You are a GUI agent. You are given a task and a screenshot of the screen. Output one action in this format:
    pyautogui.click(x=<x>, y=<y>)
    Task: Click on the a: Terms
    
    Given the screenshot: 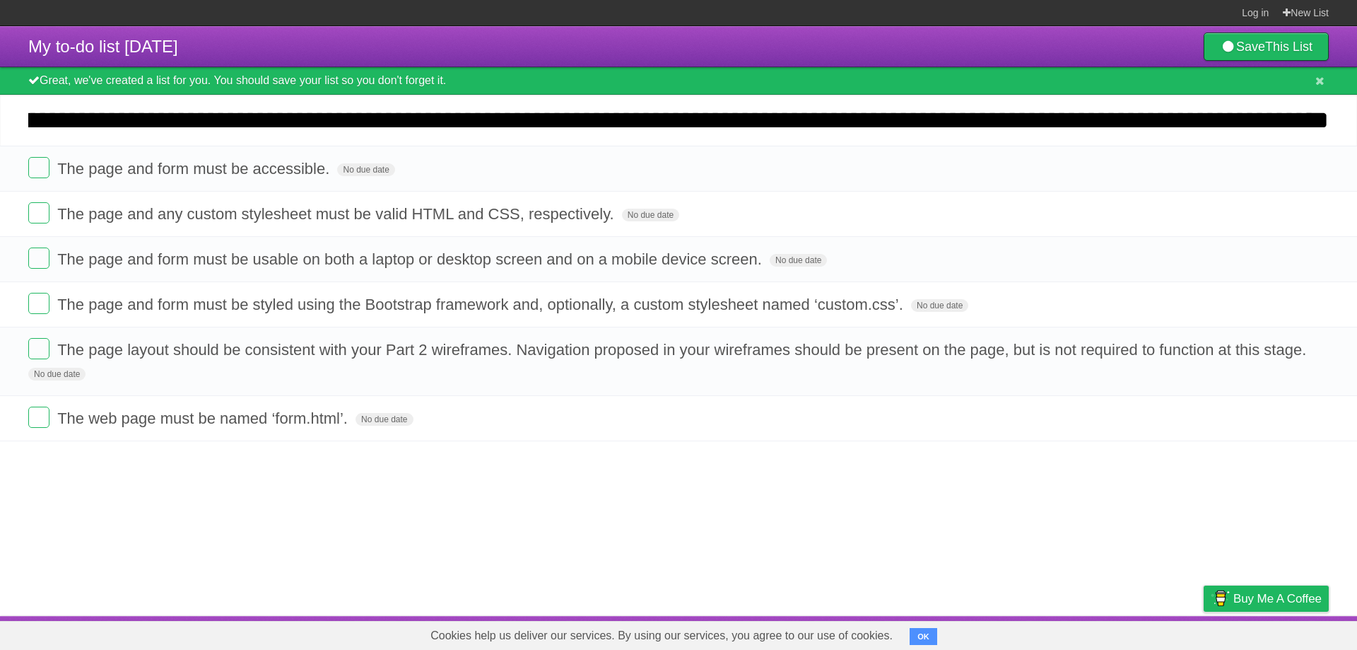 What is the action you would take?
    pyautogui.click(x=1153, y=633)
    